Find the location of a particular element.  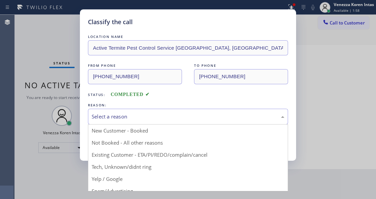

input: From phone is located at coordinates (135, 77).